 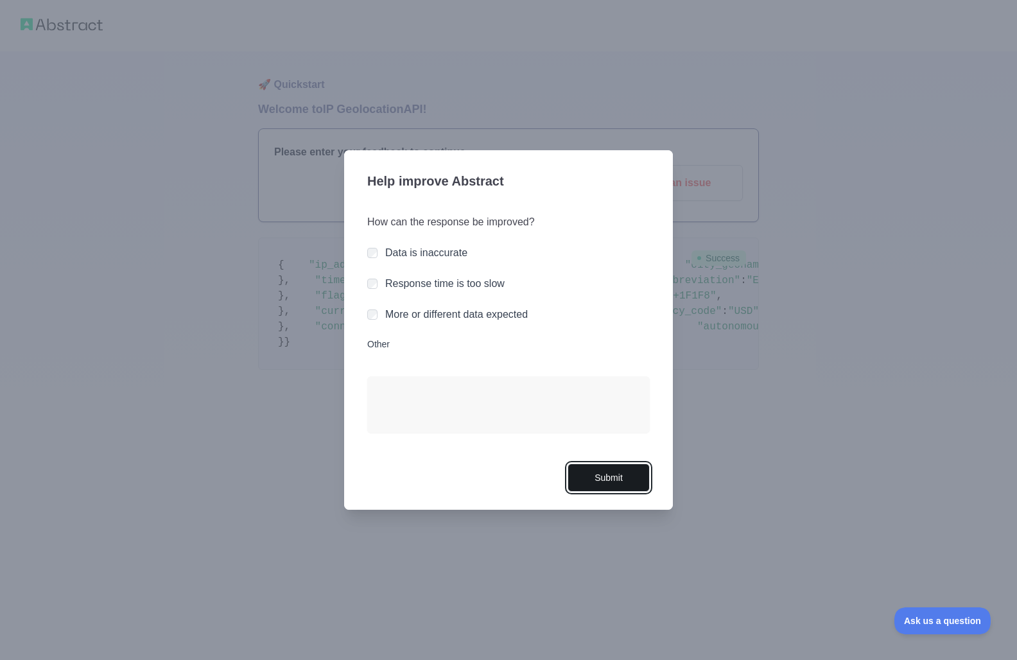 I want to click on button: Submit, so click(x=609, y=478).